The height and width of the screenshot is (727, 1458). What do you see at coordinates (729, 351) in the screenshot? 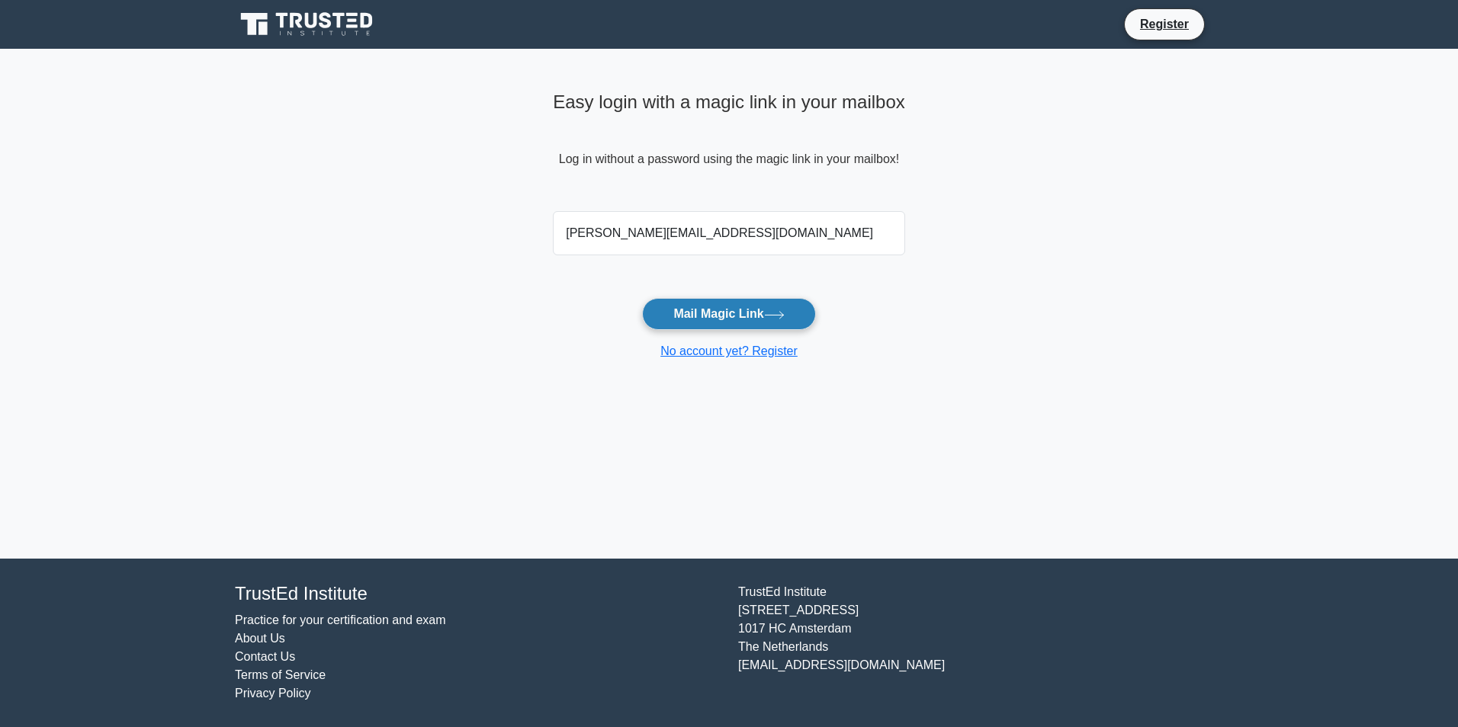
I see `a: No account yet? Register` at bounding box center [729, 351].